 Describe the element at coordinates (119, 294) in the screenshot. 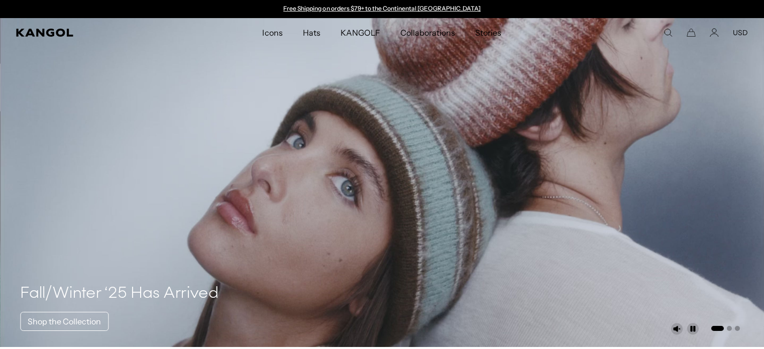

I see `h4: Fall/Winter ‘25 Has Arrived` at that location.